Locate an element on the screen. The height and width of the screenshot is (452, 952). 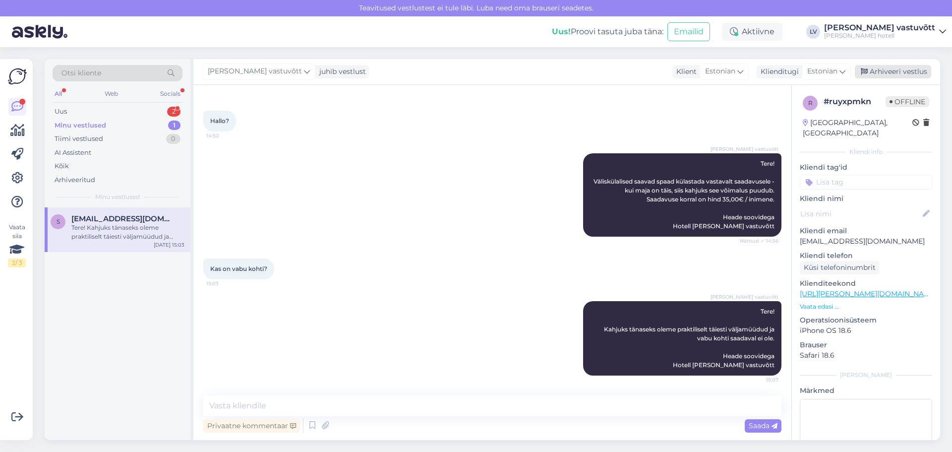
img: Askly Logo is located at coordinates (17, 76).